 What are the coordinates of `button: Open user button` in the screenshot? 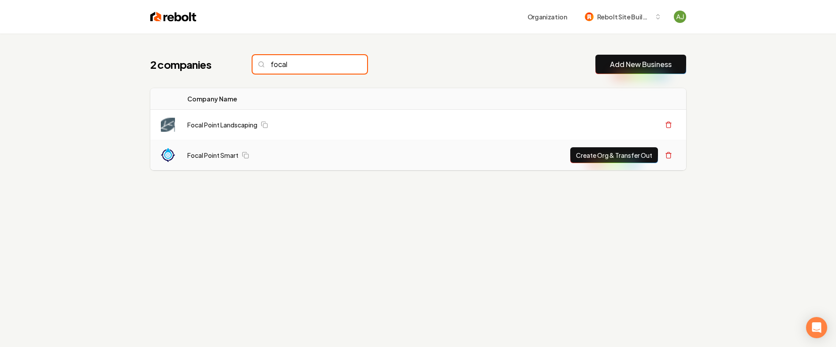 It's located at (680, 17).